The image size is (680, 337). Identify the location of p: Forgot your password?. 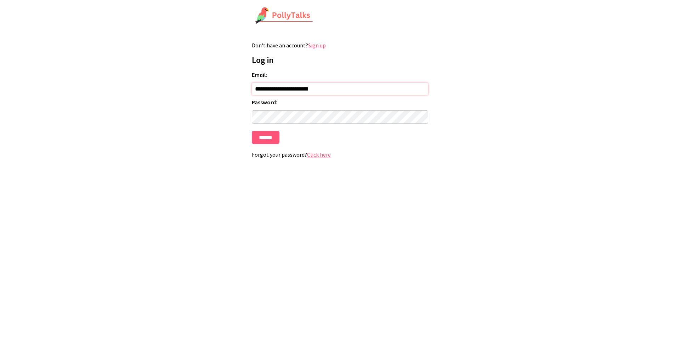
(340, 155).